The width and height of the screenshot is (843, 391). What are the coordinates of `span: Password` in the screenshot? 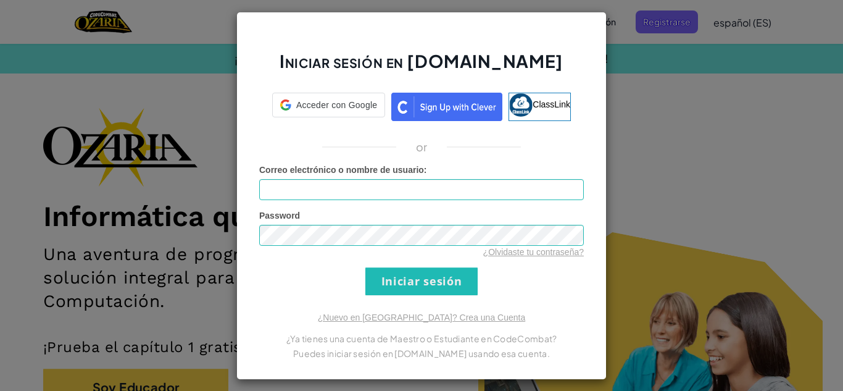 It's located at (280, 215).